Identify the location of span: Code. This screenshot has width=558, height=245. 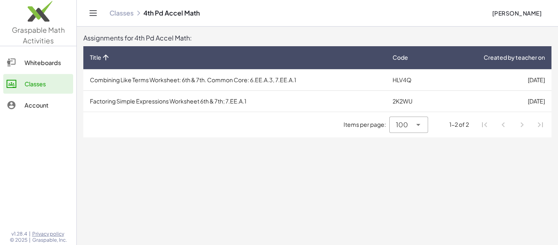
(400, 57).